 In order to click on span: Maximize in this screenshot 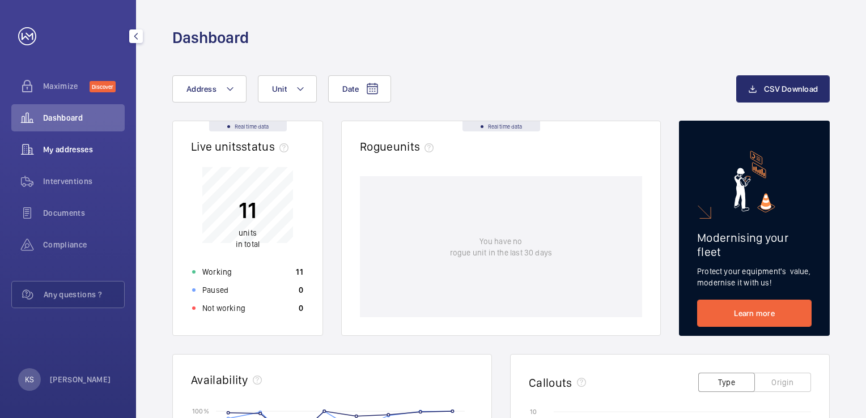, I will do `click(66, 86)`.